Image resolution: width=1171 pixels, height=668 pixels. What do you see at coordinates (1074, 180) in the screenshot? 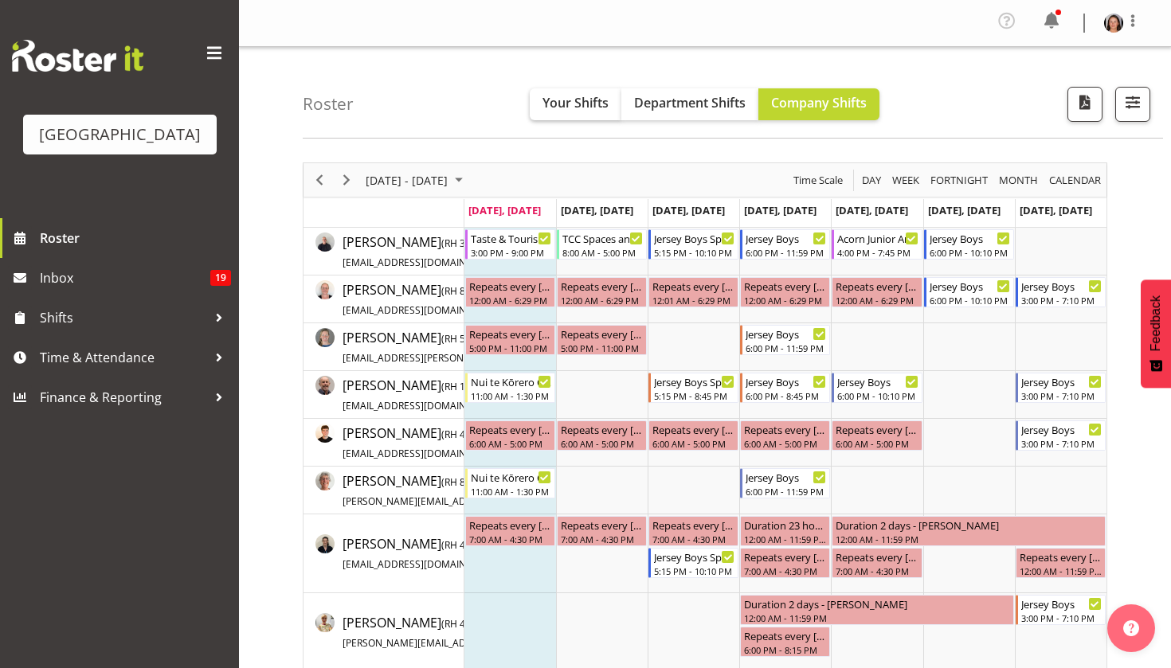
I see `span: calendar` at bounding box center [1074, 180].